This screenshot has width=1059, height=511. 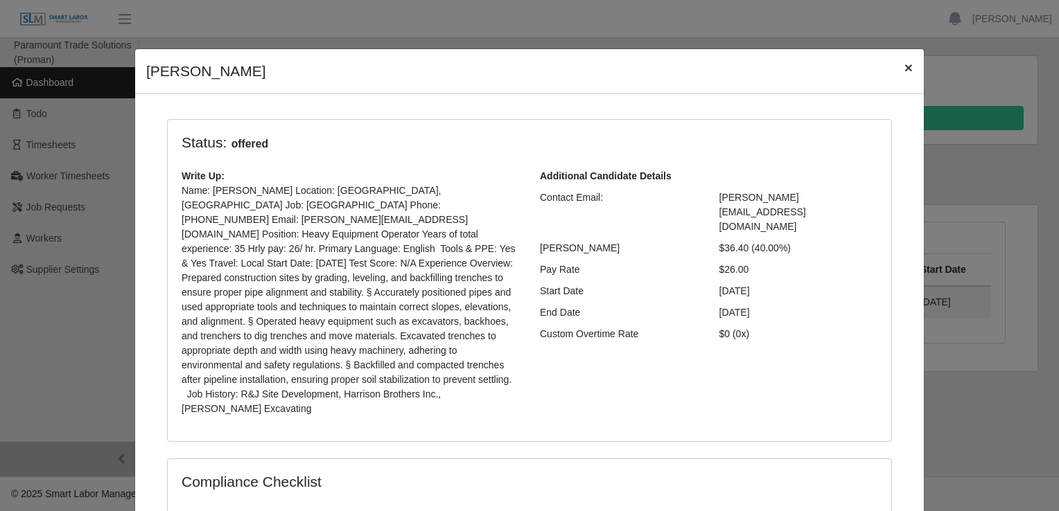 What do you see at coordinates (734, 334) in the screenshot?
I see `span: $0 (0x)` at bounding box center [734, 334].